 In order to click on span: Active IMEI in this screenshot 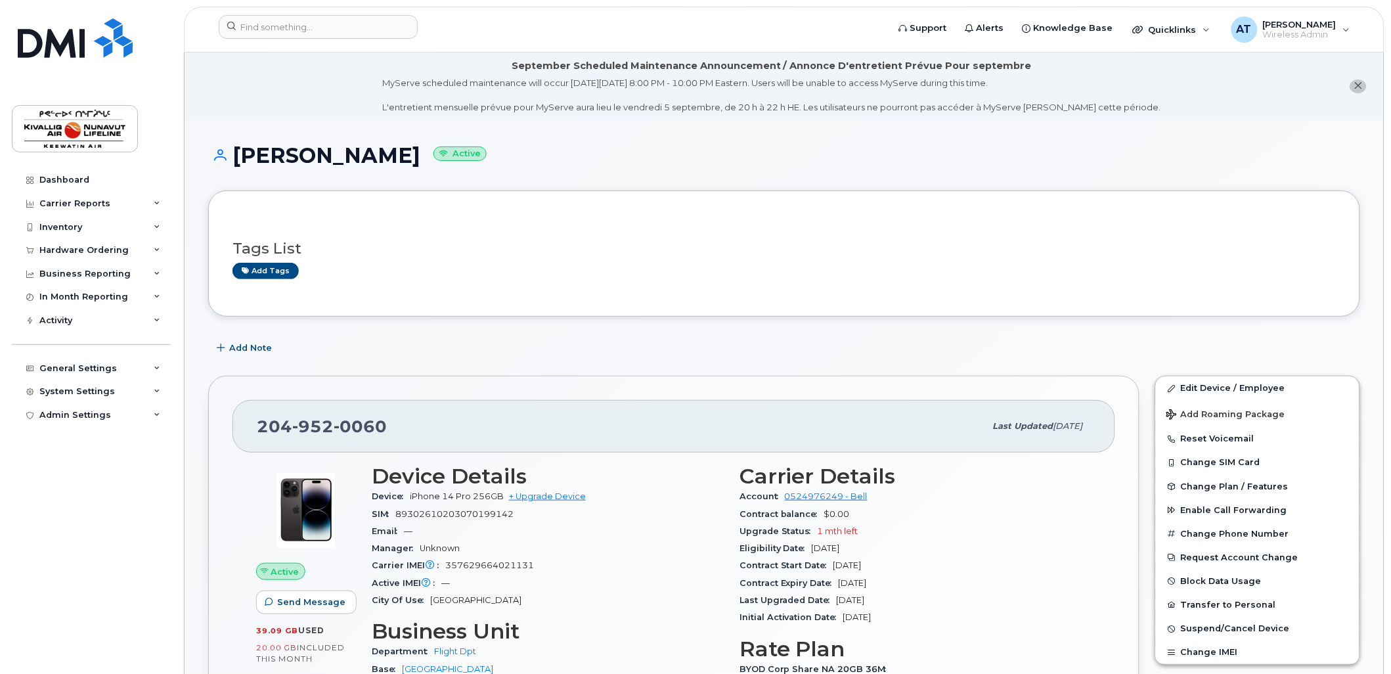, I will do `click(407, 583)`.